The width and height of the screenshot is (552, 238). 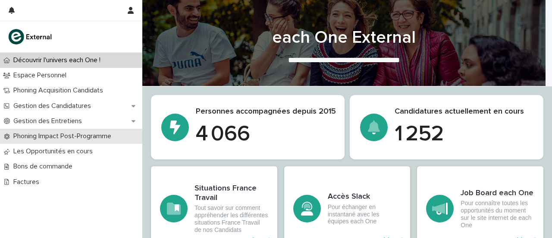 I want to click on p: Pour échanger en instantané avec les équipes each One, so click(x=364, y=214).